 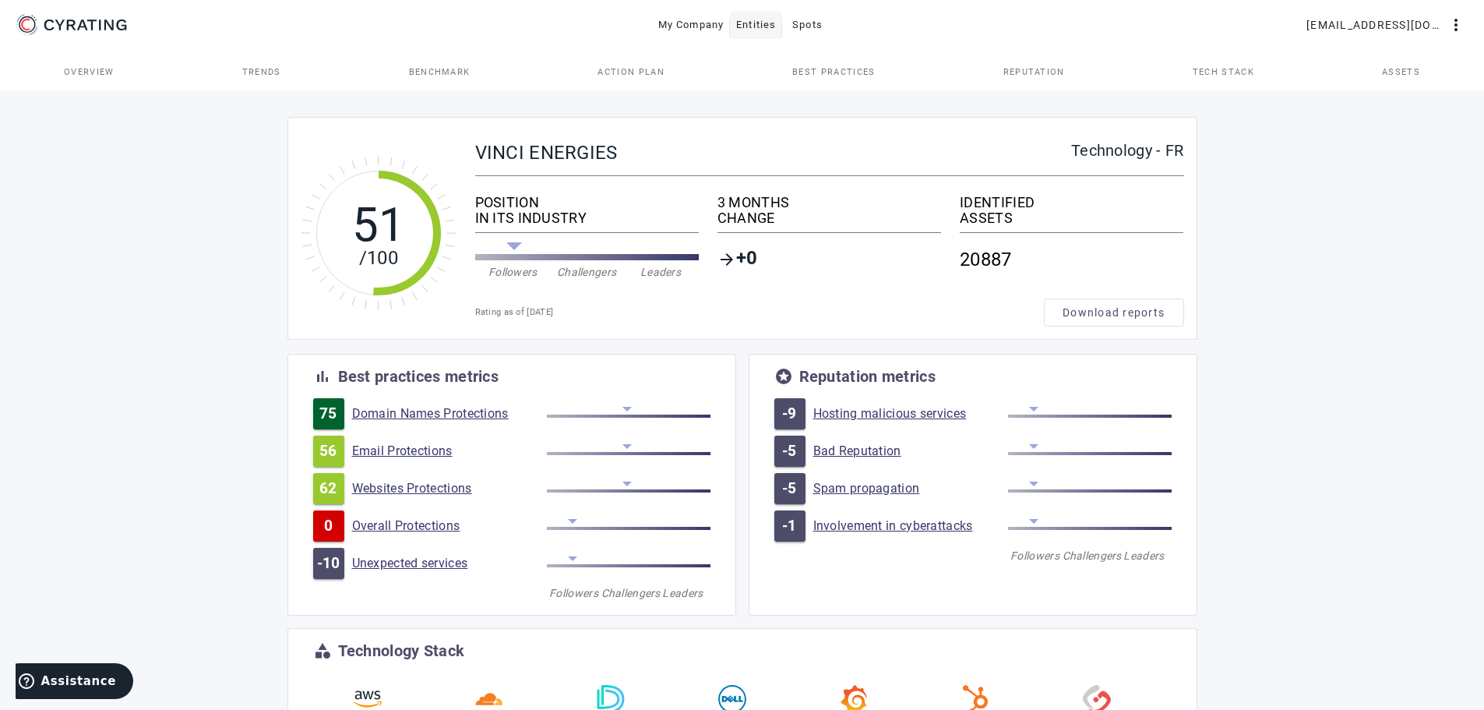 I want to click on div: CHANGE, so click(x=829, y=218).